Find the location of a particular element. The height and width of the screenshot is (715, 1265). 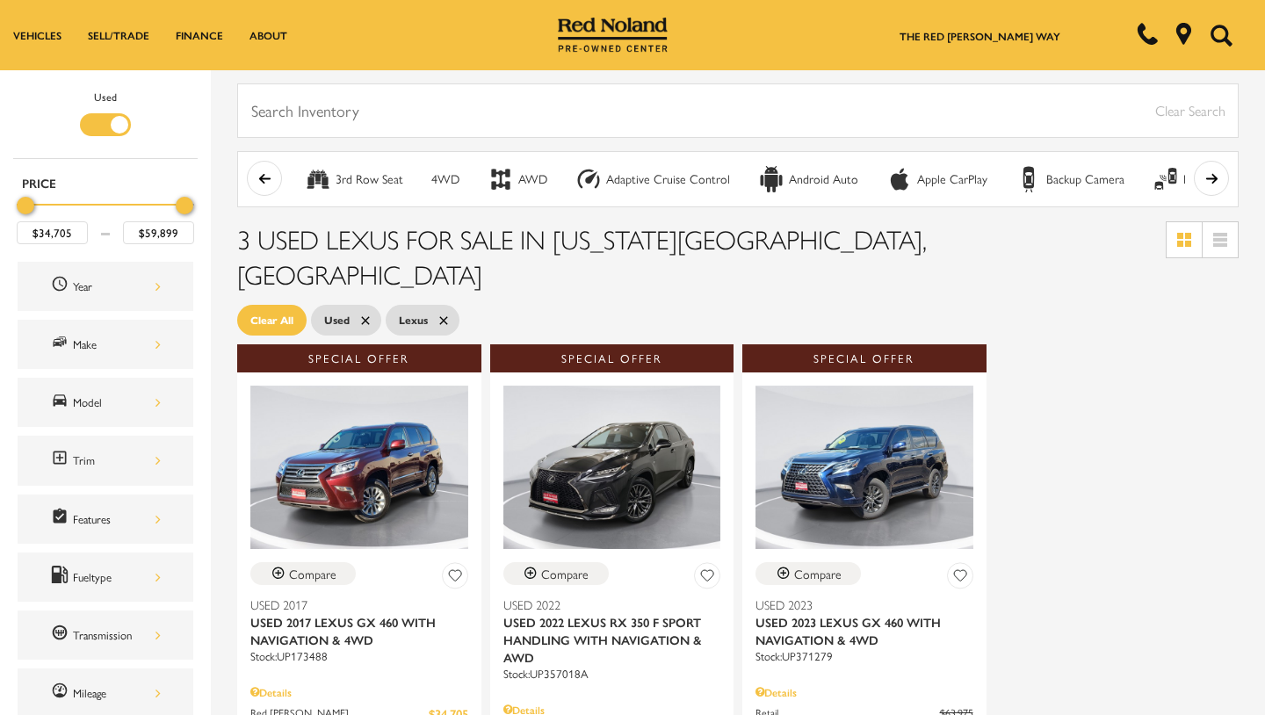

span: Year is located at coordinates (61, 286).